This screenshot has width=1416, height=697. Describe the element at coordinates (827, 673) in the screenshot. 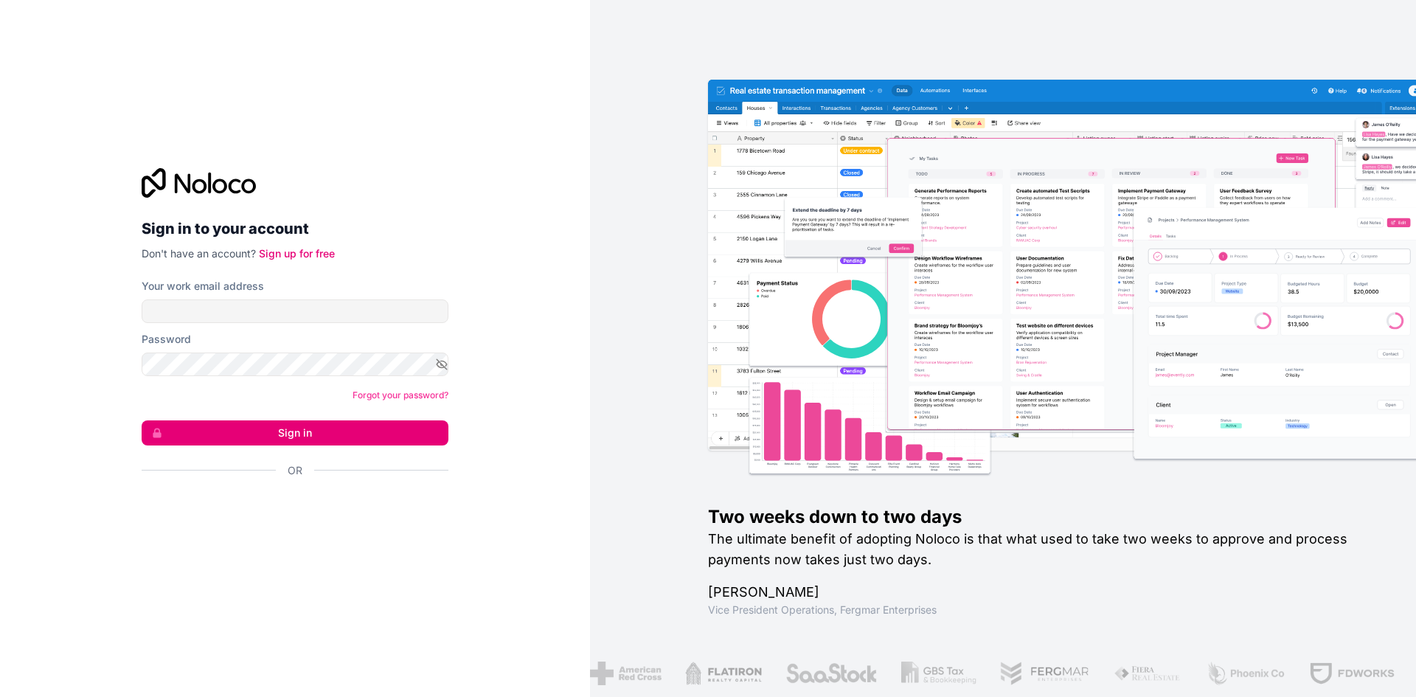

I see `img: /assets/saastock-C6Zbiodz.png` at that location.